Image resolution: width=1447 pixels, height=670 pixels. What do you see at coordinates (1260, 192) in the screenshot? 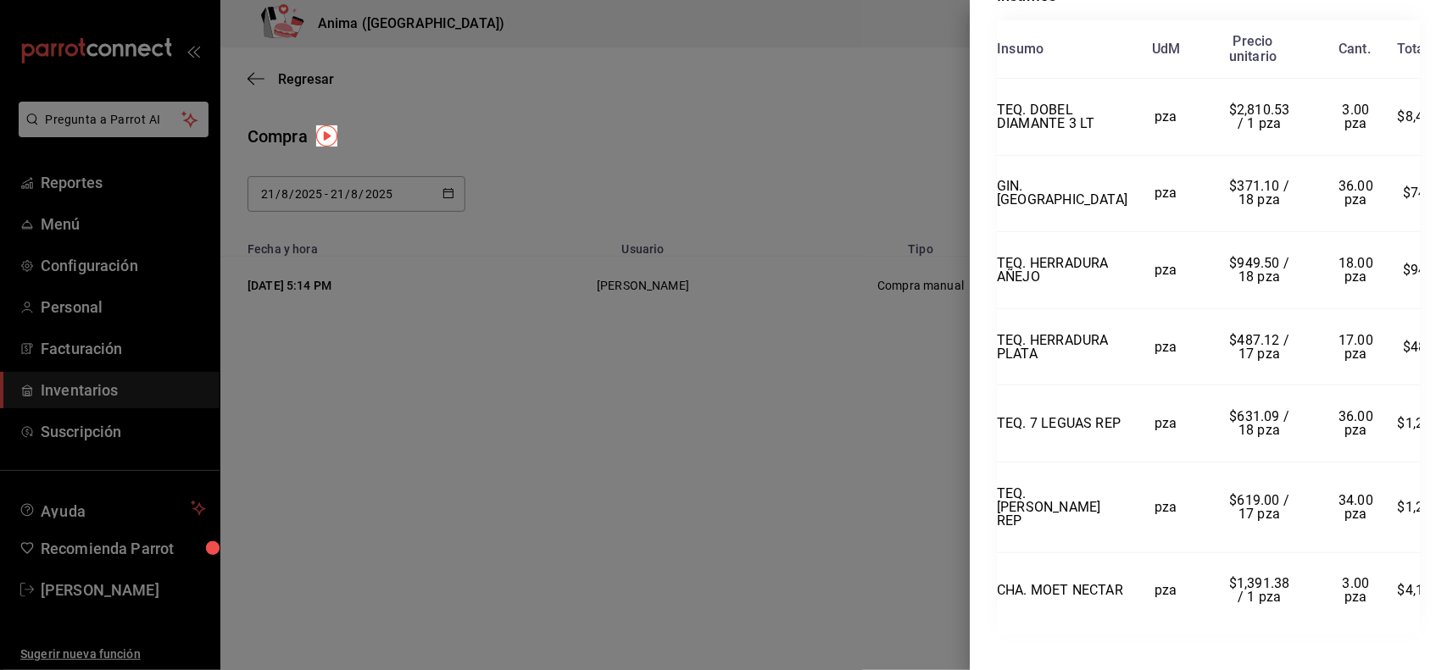
I see `span: $371.10 / 18 pza` at bounding box center [1260, 192].